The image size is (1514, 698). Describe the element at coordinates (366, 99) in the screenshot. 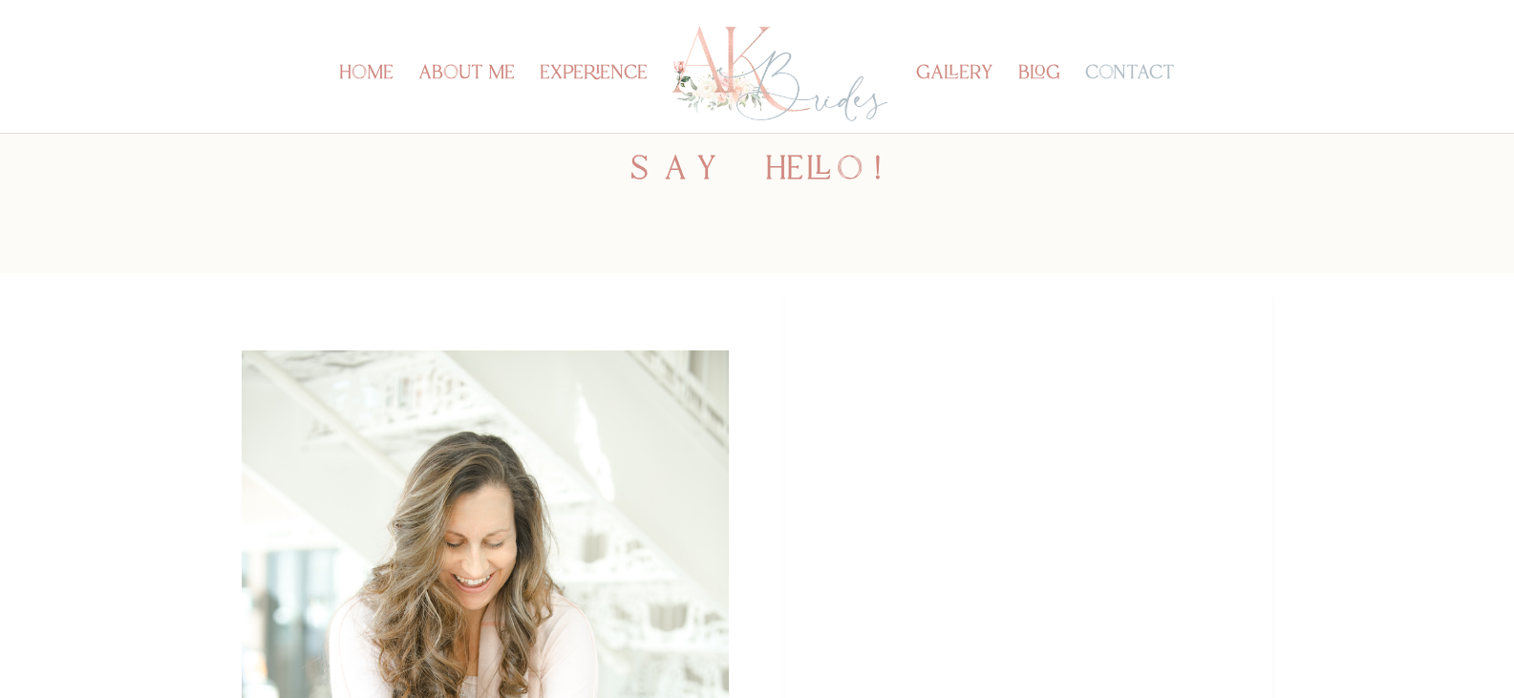

I see `a: home` at that location.